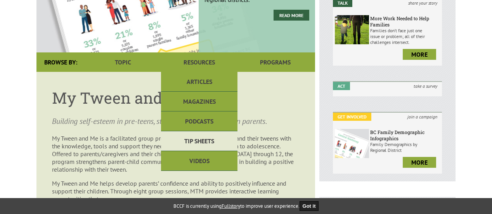 This screenshot has width=492, height=214. I want to click on h1: My Tween and Me, so click(176, 97).